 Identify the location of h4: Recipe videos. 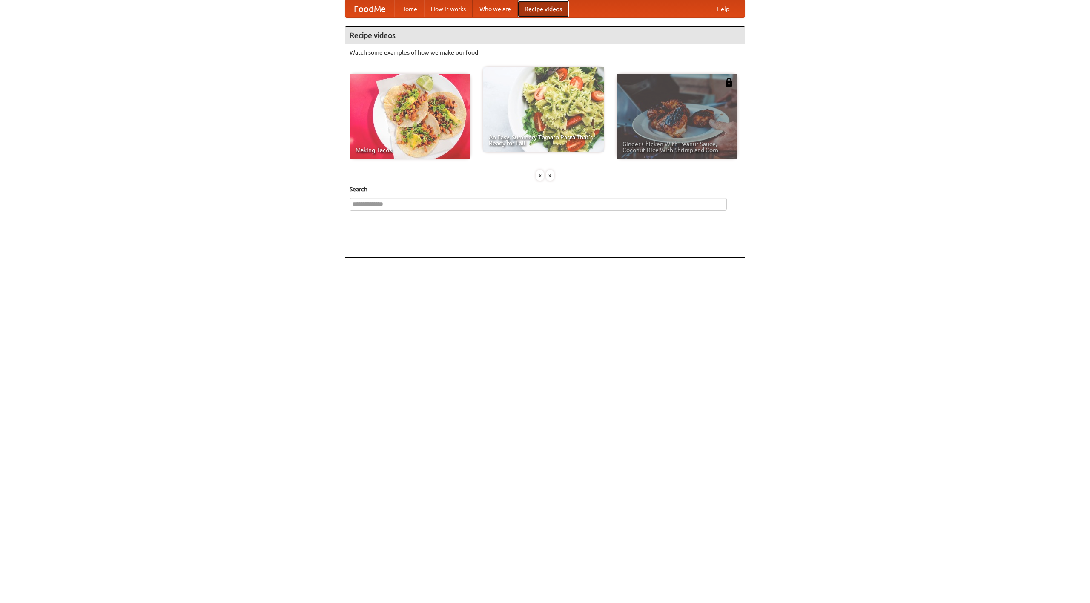
(545, 35).